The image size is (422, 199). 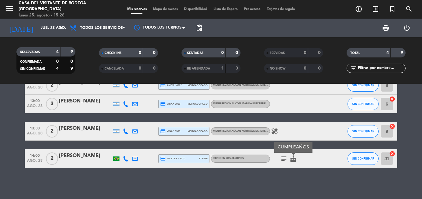 I want to click on span: 13:00, so click(x=35, y=100).